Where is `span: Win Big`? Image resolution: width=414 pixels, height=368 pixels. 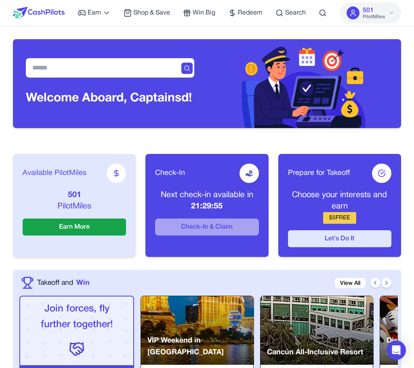 span: Win Big is located at coordinates (204, 13).